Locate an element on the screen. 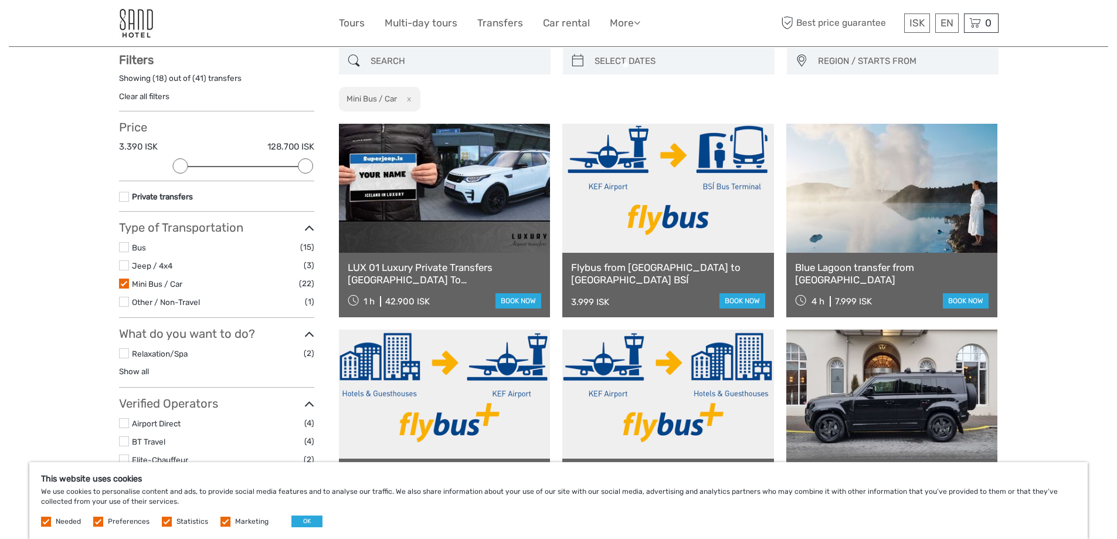  input: SELECT DATES is located at coordinates (679, 61).